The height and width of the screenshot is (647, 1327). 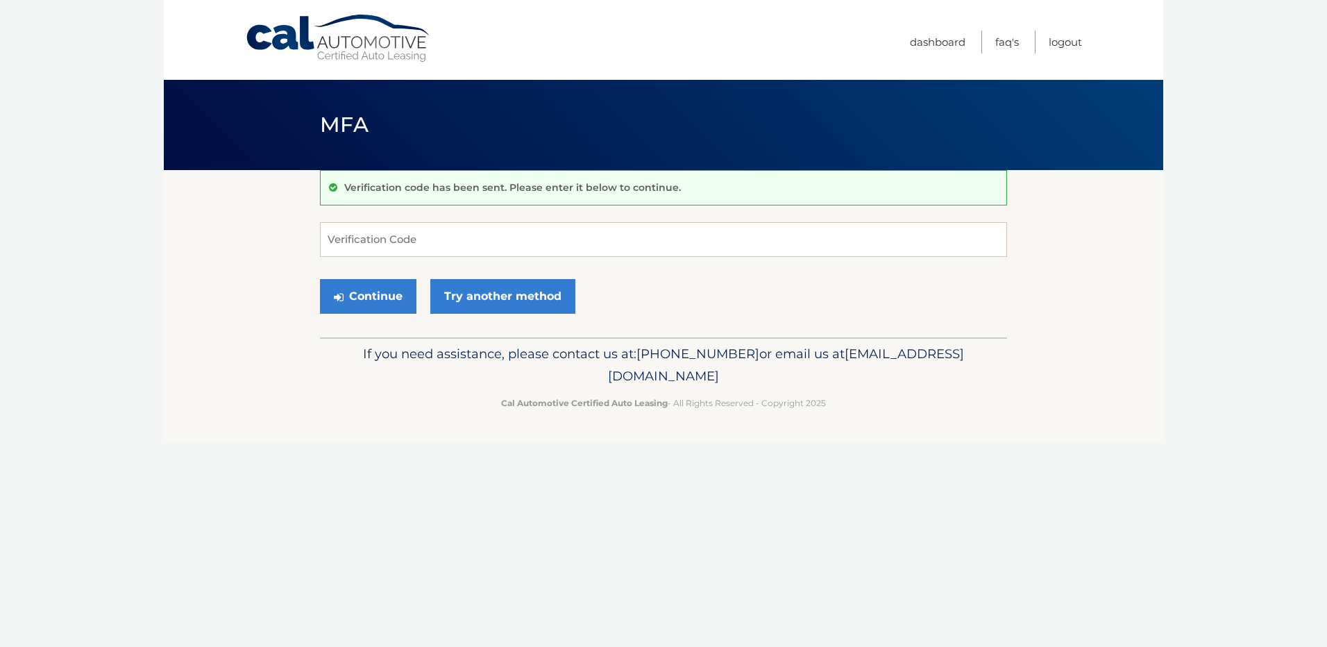 What do you see at coordinates (1065, 42) in the screenshot?
I see `a: Logout` at bounding box center [1065, 42].